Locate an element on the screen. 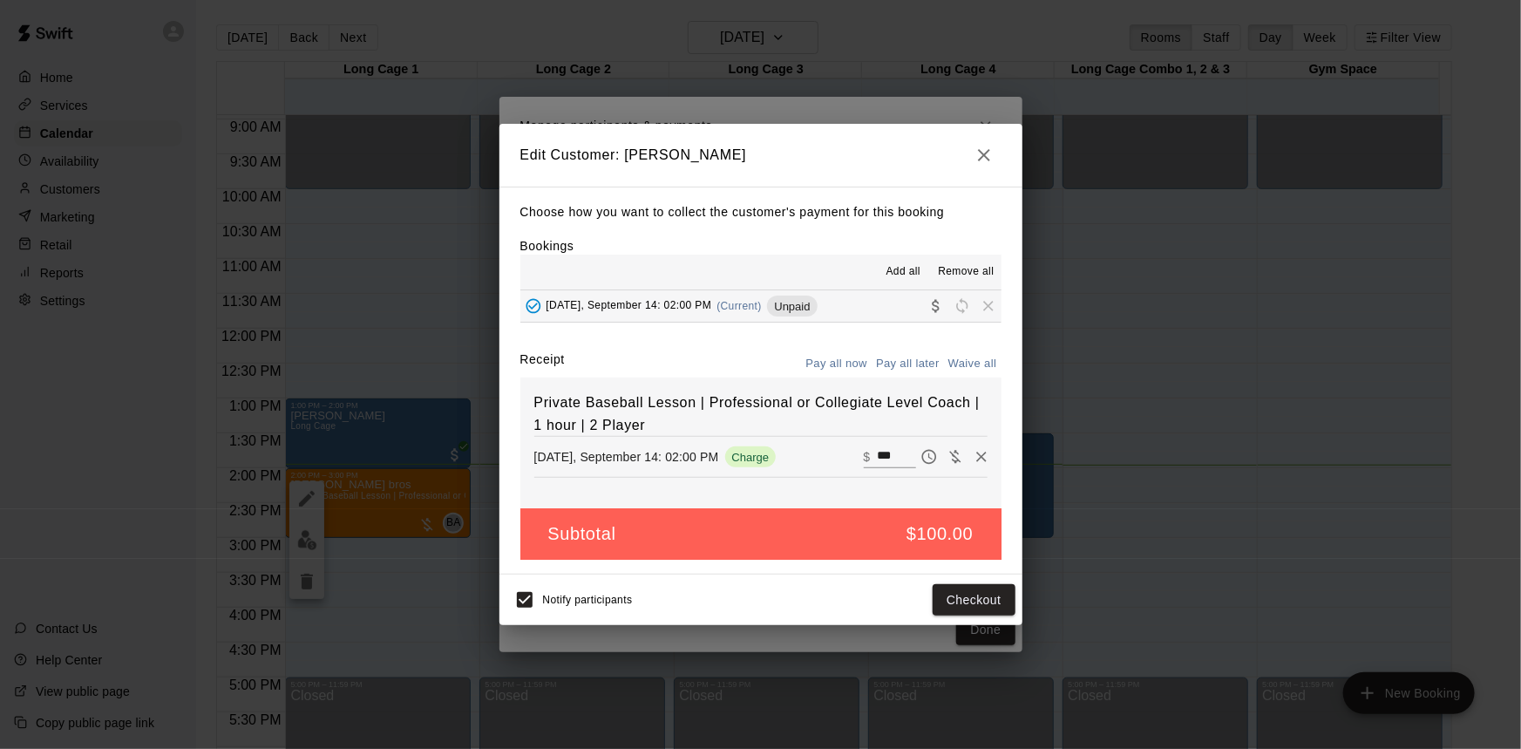 Image resolution: width=1521 pixels, height=749 pixels. span: Collect payment is located at coordinates (936, 305).